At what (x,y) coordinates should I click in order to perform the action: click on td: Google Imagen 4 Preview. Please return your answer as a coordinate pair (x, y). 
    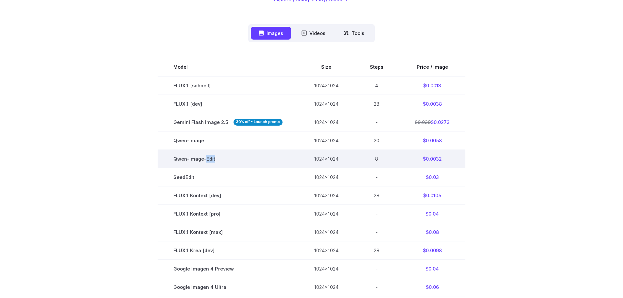
    Looking at the image, I should click on (228, 269).